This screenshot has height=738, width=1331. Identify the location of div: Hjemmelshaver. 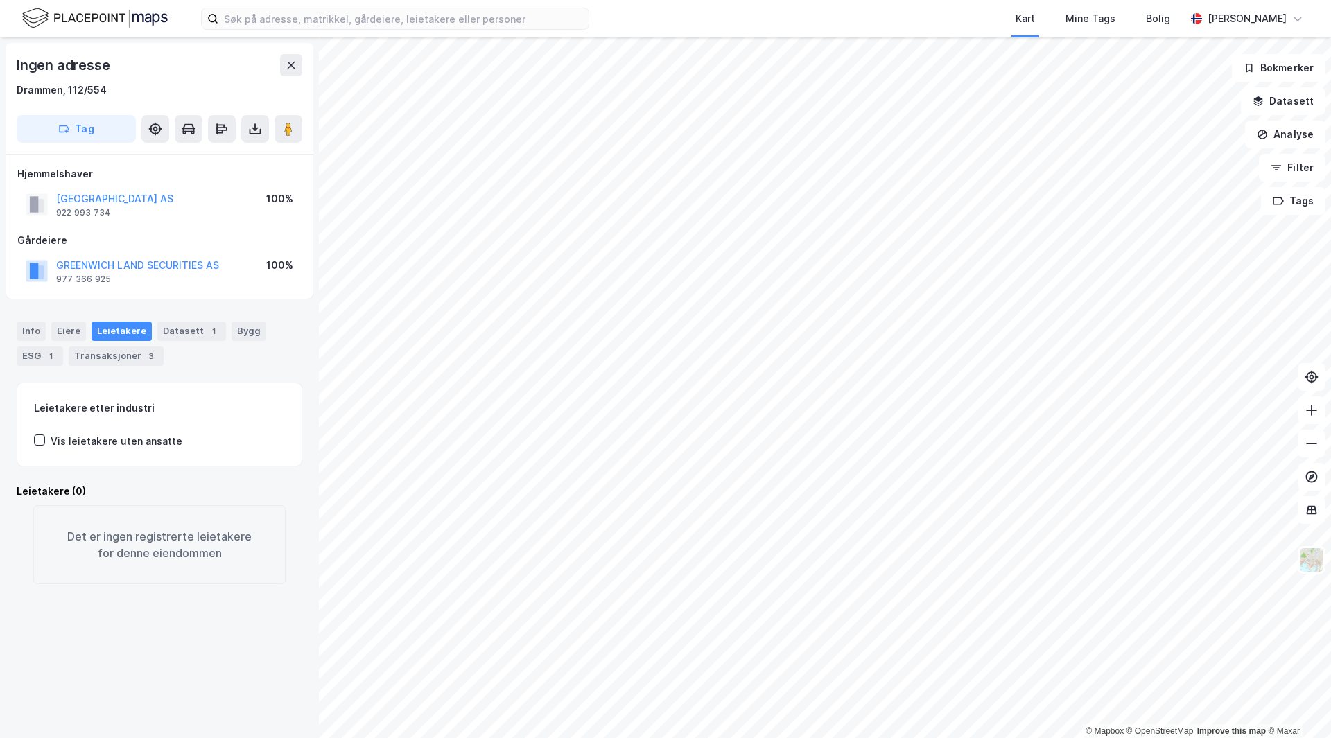
(159, 174).